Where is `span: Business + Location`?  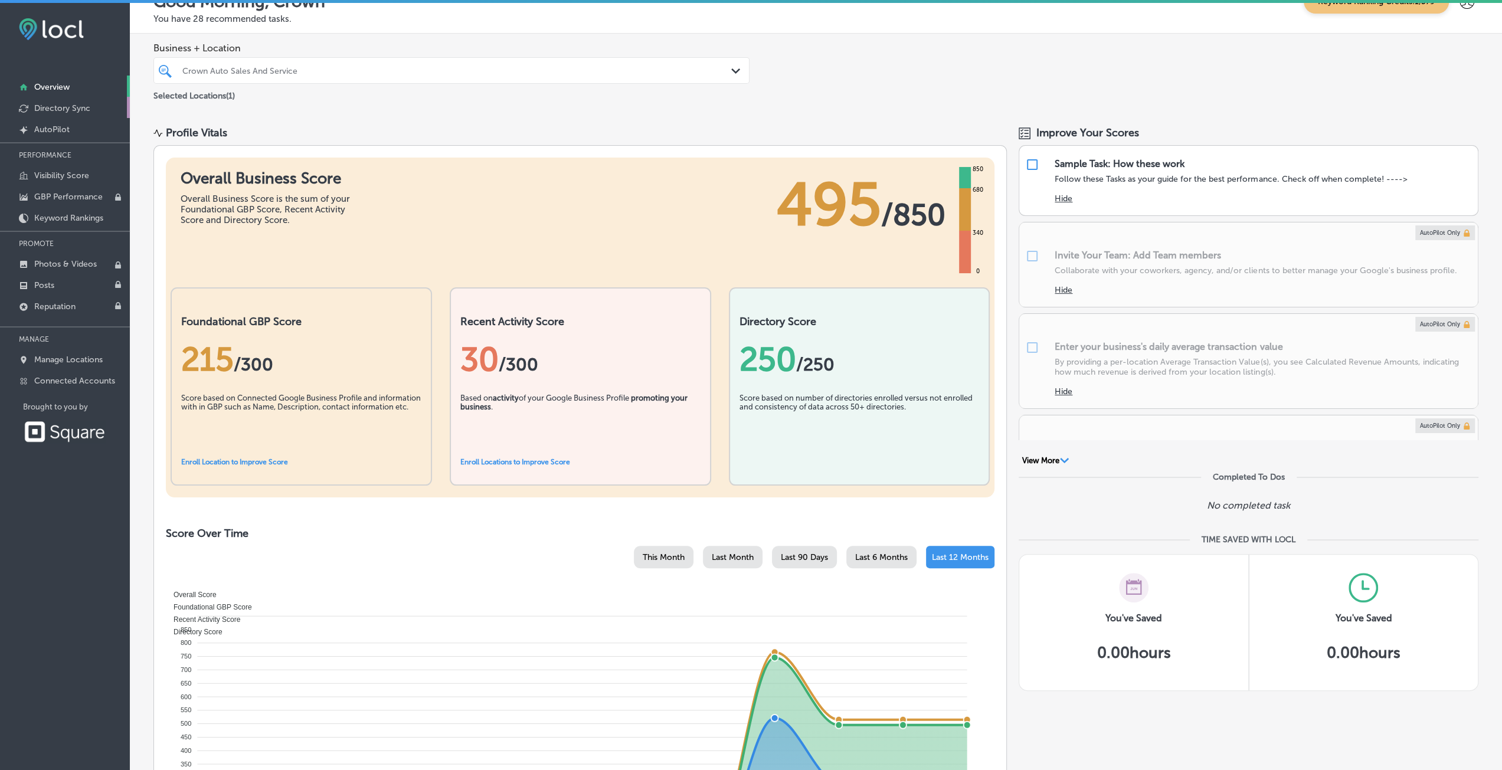
span: Business + Location is located at coordinates (451, 48).